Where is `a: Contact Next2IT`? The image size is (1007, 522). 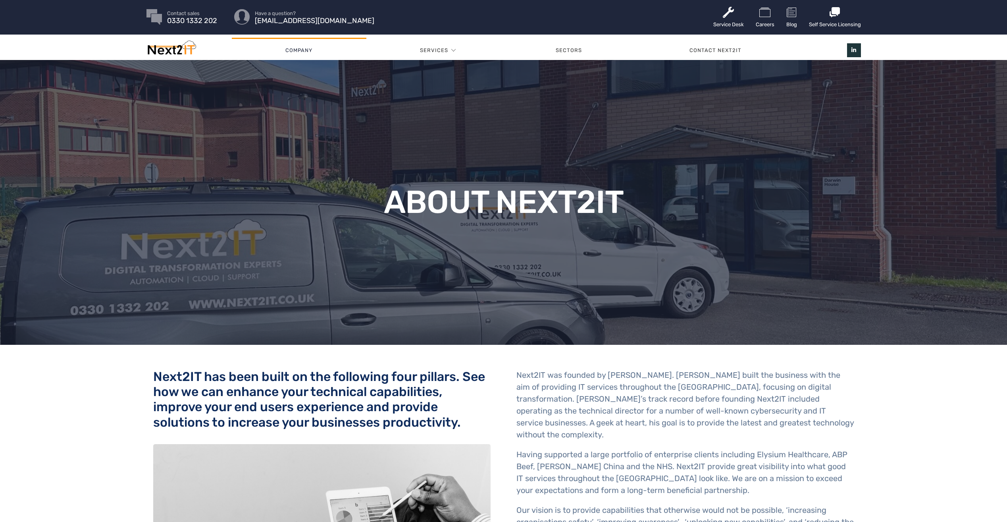
a: Contact Next2IT is located at coordinates (716, 50).